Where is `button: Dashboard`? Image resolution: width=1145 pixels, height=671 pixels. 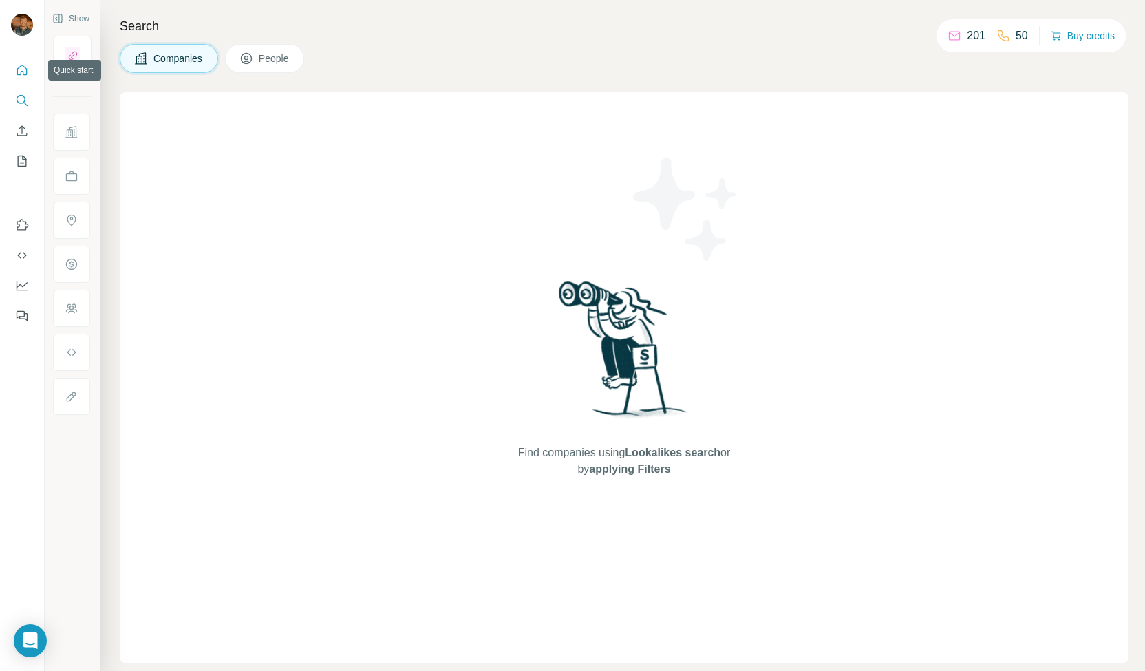
button: Dashboard is located at coordinates (22, 286).